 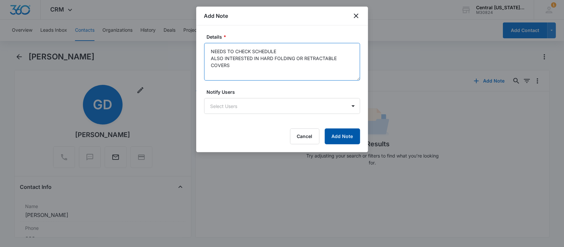 I want to click on label: Details, so click(x=285, y=37).